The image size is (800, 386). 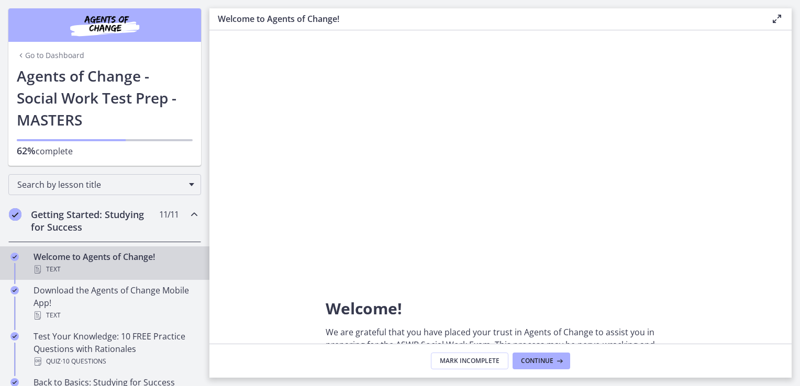 What do you see at coordinates (83, 362) in the screenshot?
I see `span: · 10 Questions` at bounding box center [83, 362].